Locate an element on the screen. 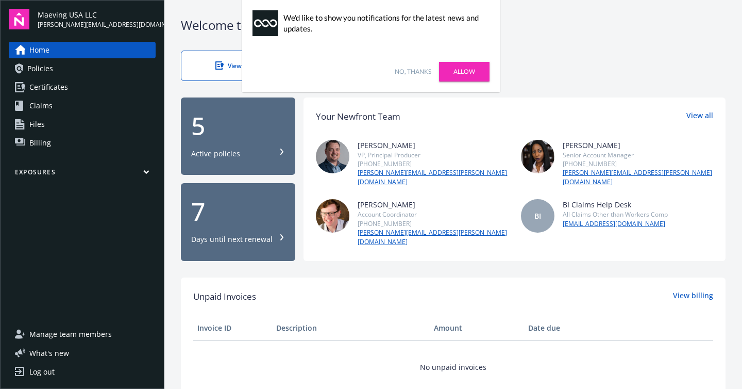 The width and height of the screenshot is (742, 389). div: Active policies is located at coordinates (215, 154).